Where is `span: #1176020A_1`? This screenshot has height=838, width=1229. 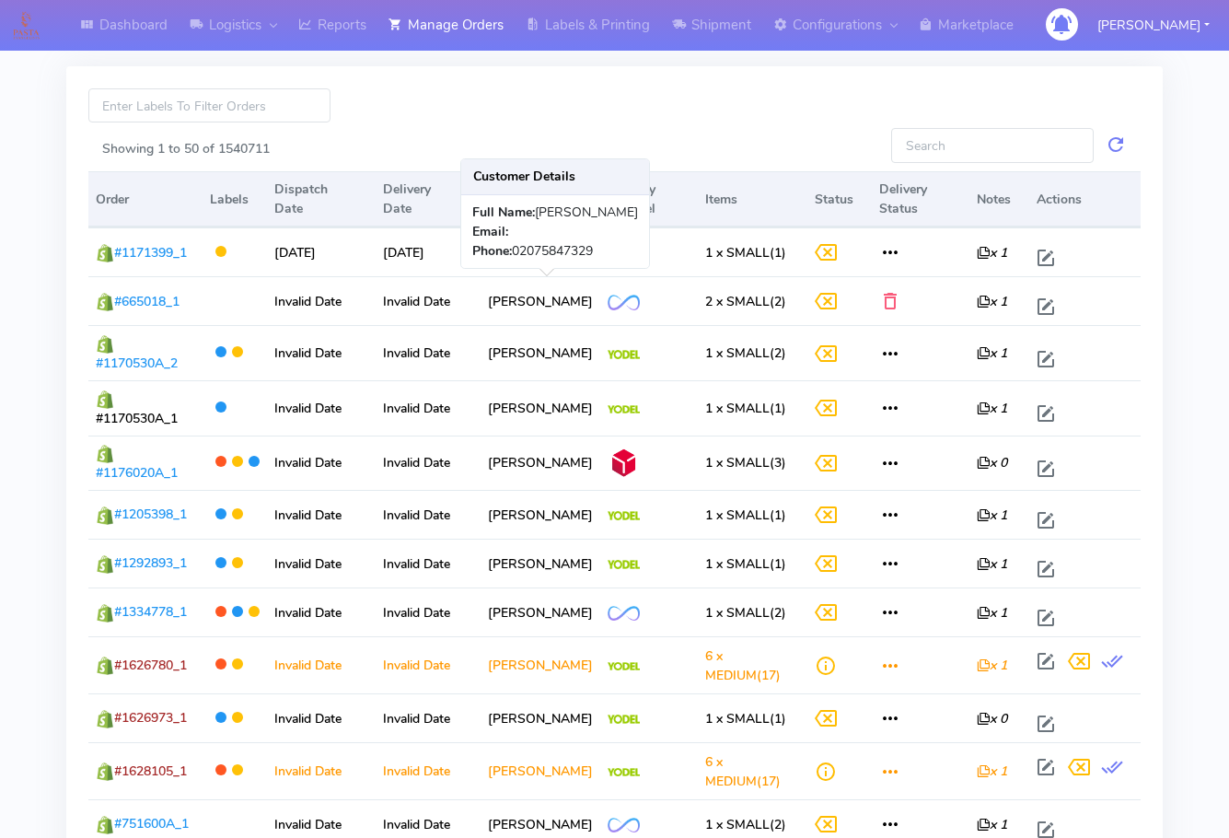 span: #1176020A_1 is located at coordinates (136, 472).